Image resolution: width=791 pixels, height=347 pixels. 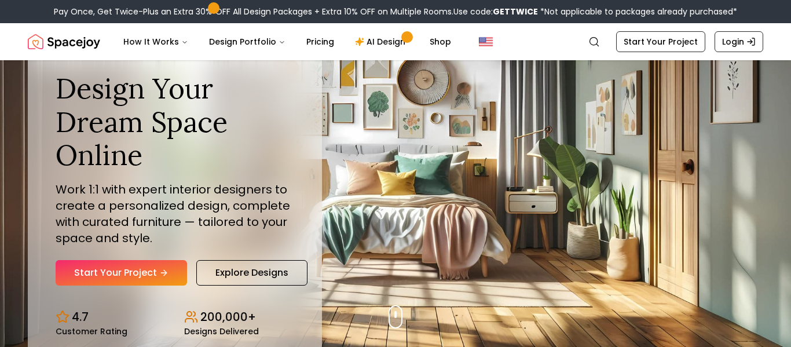 I want to click on a: Explore Designs, so click(x=252, y=273).